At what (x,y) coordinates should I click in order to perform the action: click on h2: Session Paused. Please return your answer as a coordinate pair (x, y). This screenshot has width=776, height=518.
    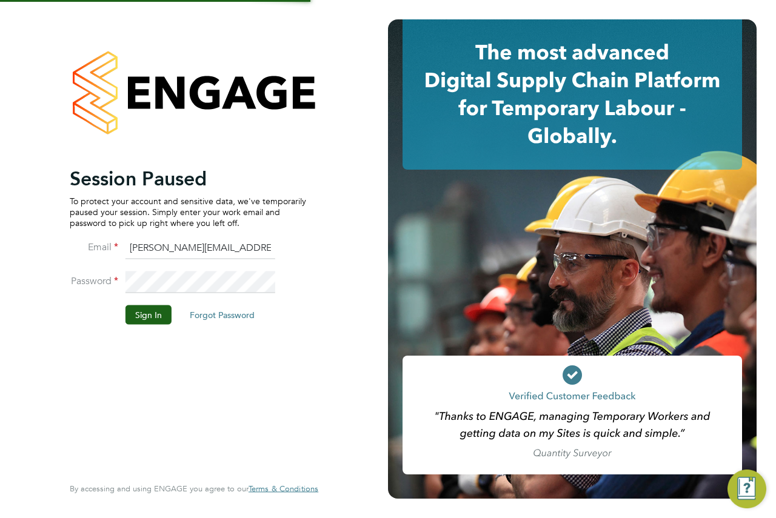
    Looking at the image, I should click on (188, 178).